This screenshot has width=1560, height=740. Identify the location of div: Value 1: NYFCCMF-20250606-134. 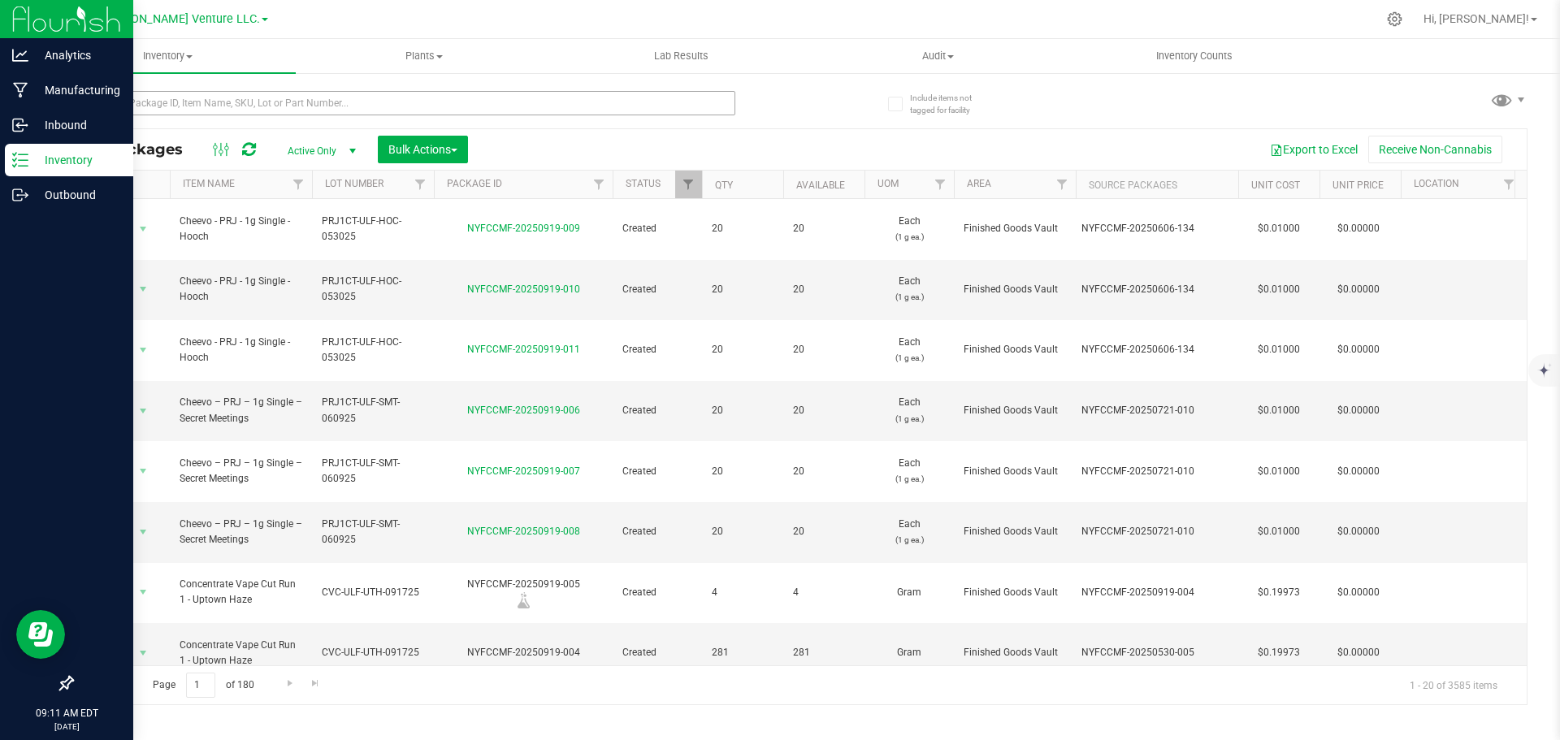
(1157, 349).